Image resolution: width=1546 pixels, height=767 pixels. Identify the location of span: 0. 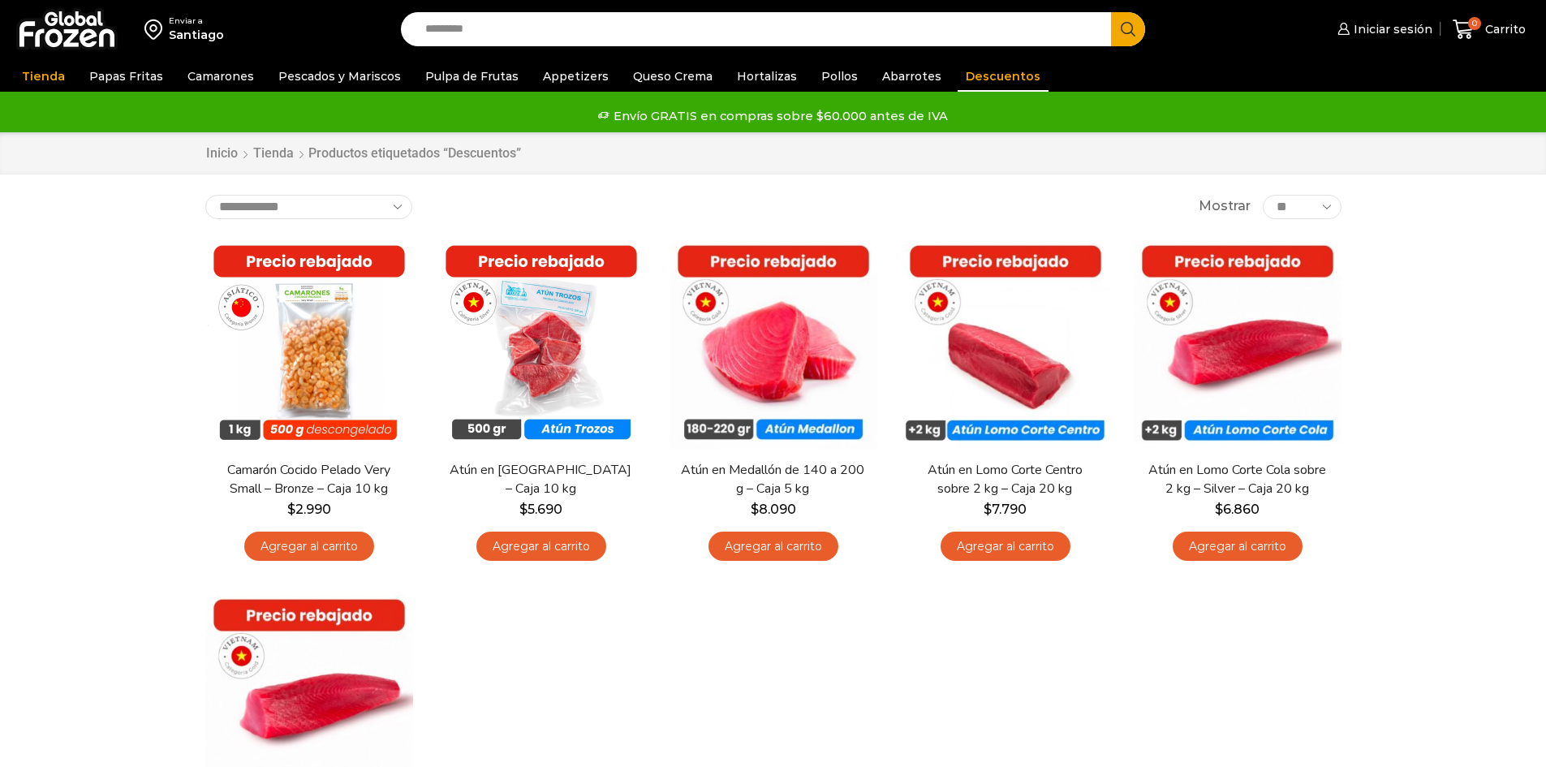
(1474, 24).